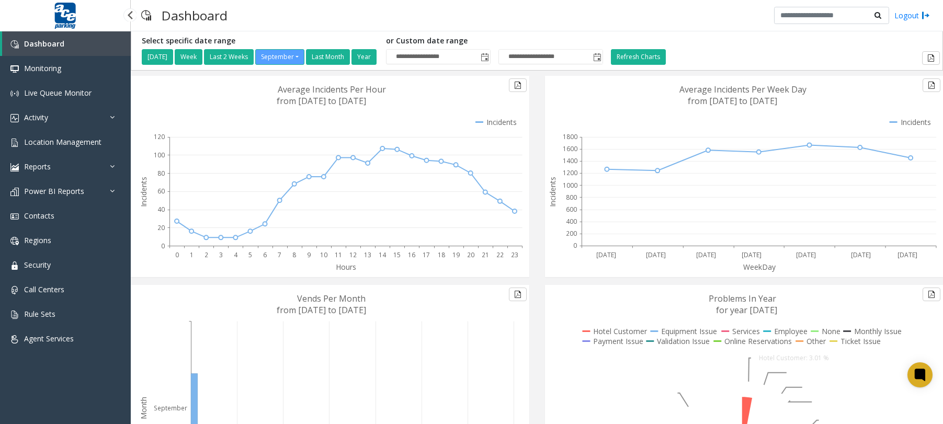 This screenshot has height=424, width=943. I want to click on text: 21, so click(486, 255).